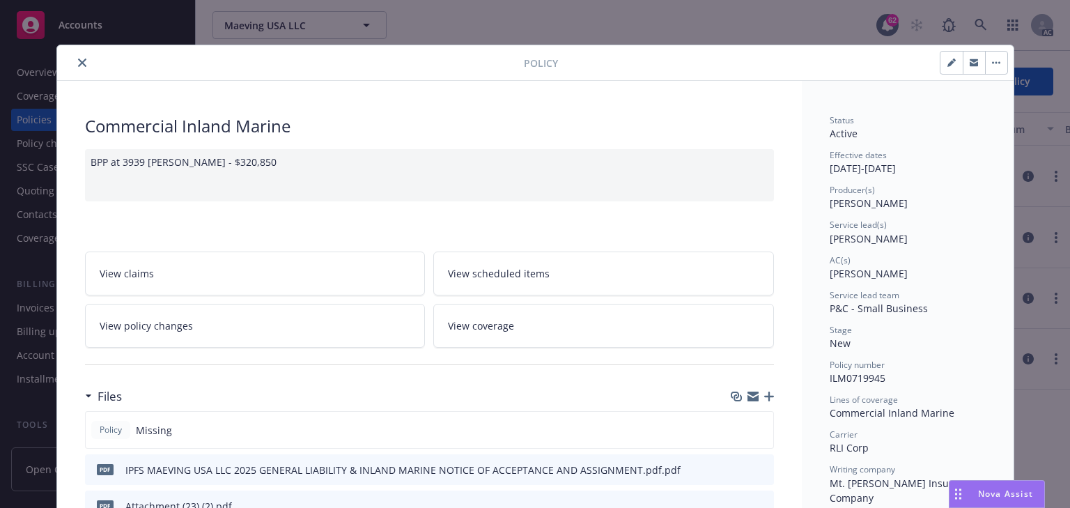 Image resolution: width=1070 pixels, height=508 pixels. Describe the element at coordinates (852, 189) in the screenshot. I see `span: Producer(s)` at that location.